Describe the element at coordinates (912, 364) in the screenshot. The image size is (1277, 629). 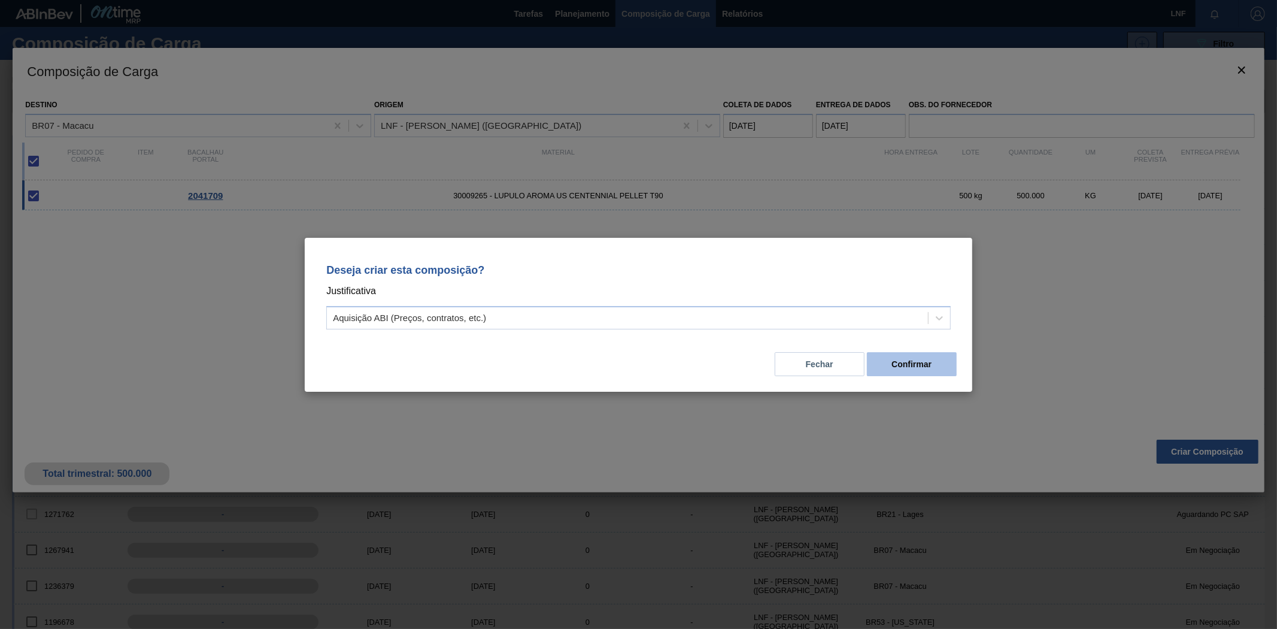
I see `button: Confirmar` at that location.